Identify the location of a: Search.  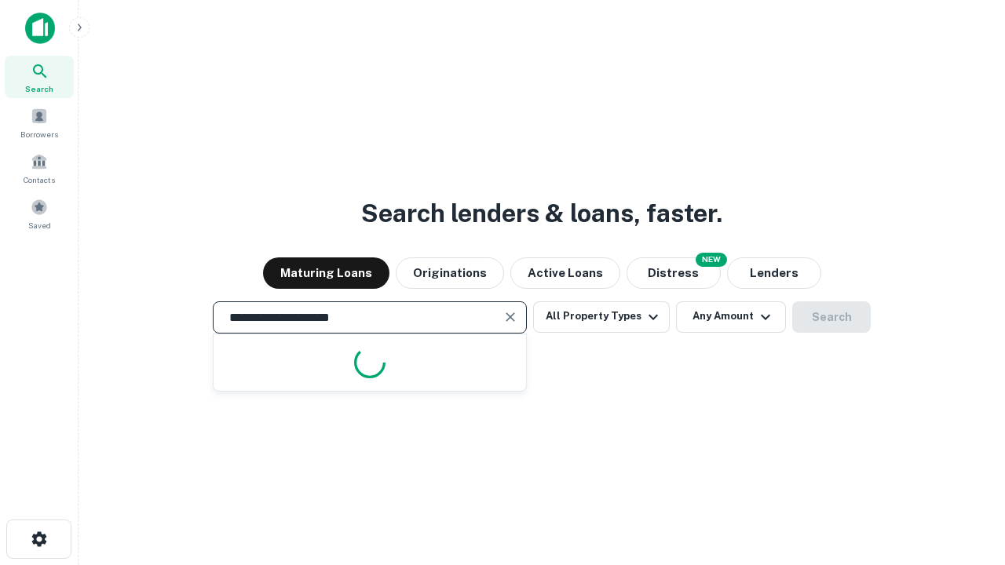
(39, 77).